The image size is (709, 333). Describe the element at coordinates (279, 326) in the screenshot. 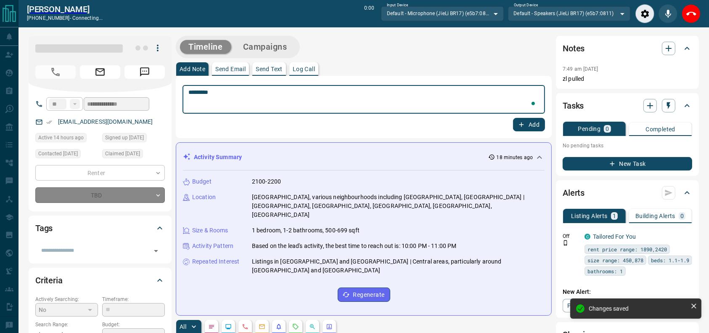

I see `svg: Listing Alerts` at that location.